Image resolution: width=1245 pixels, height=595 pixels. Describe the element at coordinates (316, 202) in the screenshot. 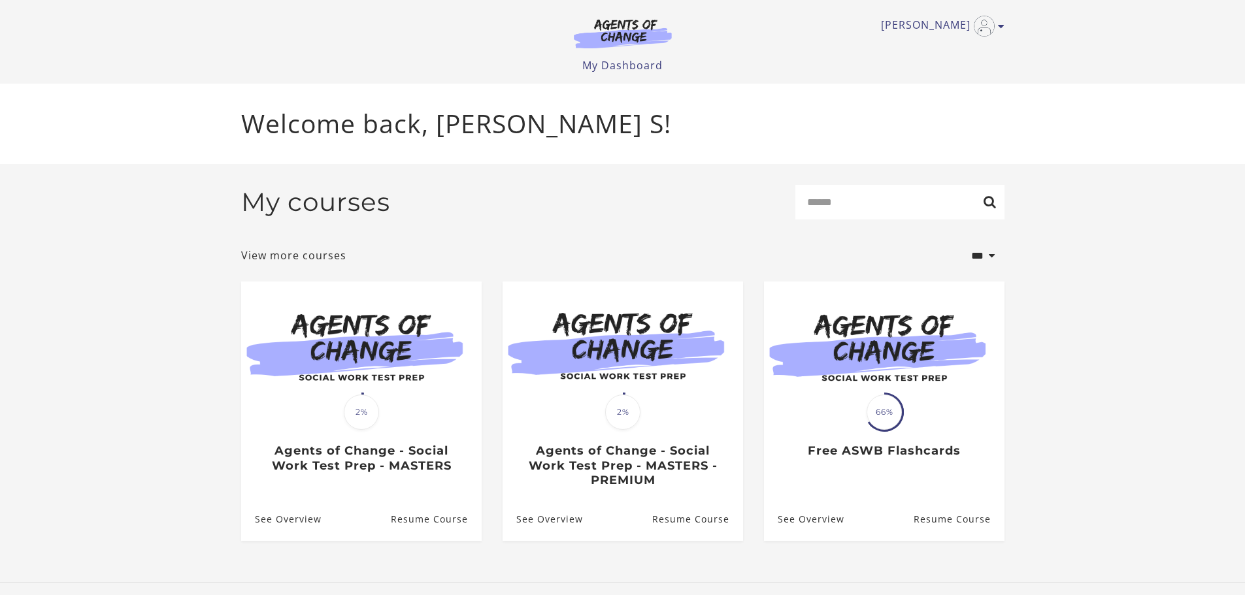

I see `h2: My courses` at that location.